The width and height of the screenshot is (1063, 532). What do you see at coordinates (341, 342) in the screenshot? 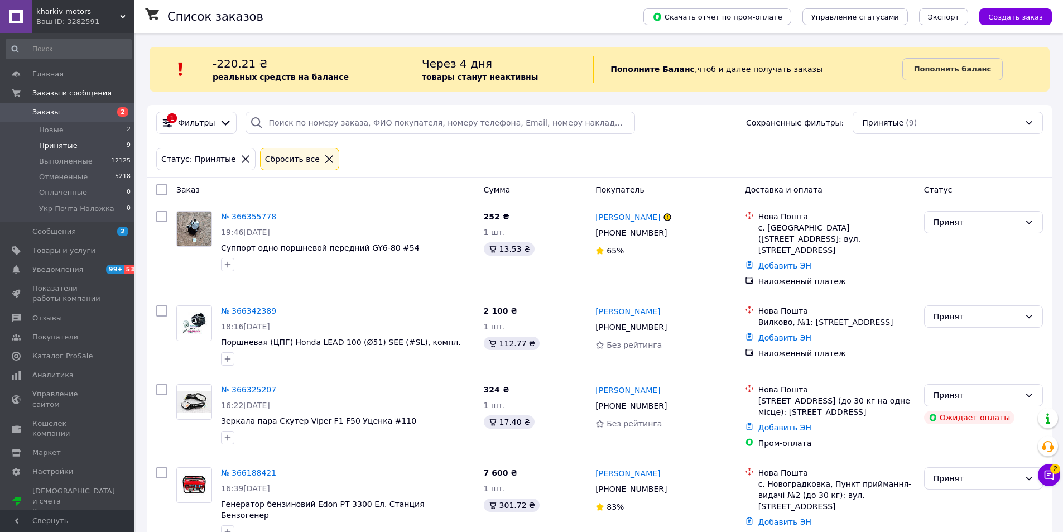
I see `a: Поршневая (ЦПГ) Honda LEAD 100 (Ø51) SEE (#SL), компл.` at bounding box center [341, 342].